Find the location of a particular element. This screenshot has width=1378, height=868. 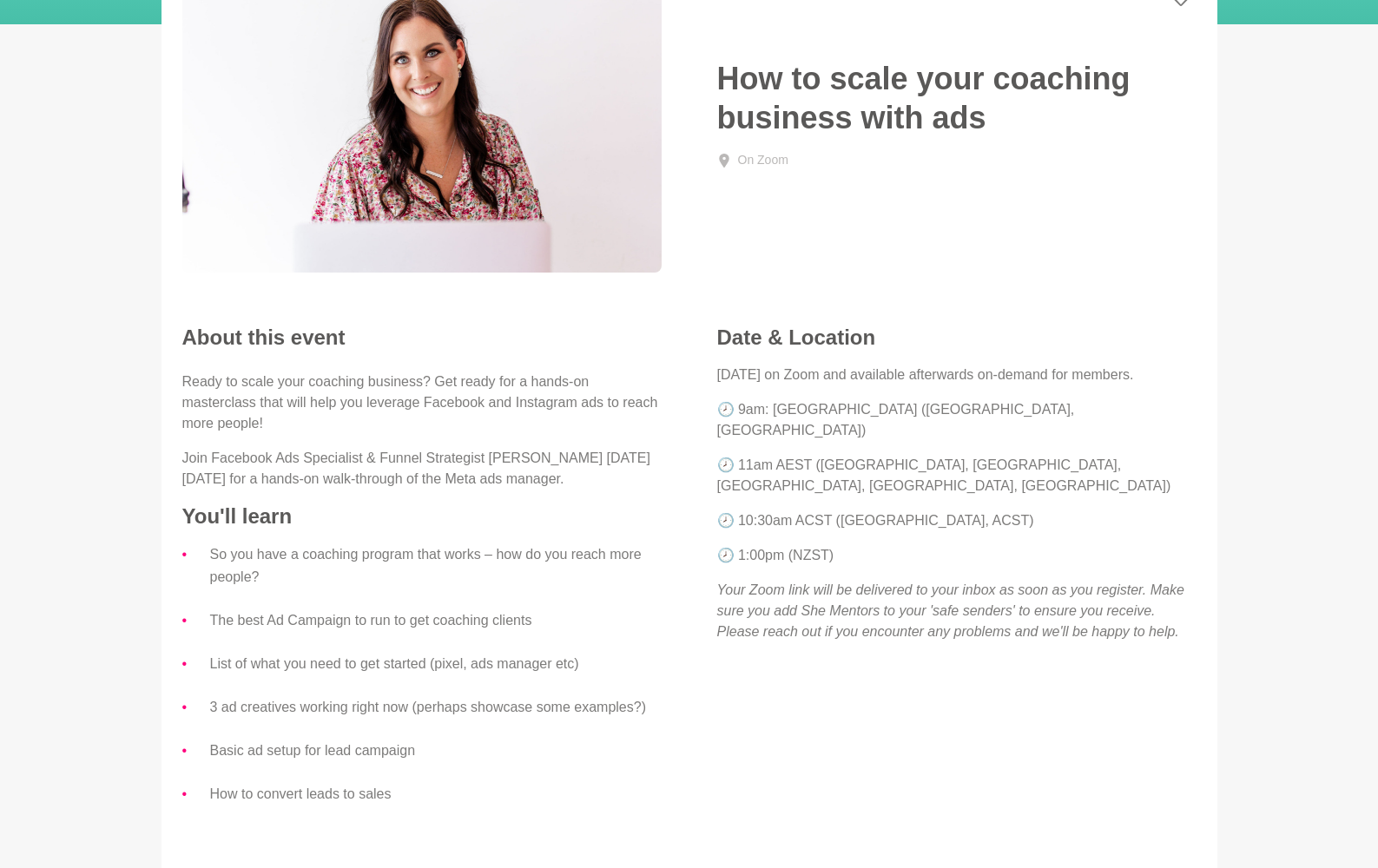

li: How to convert leads to sales is located at coordinates (436, 795).